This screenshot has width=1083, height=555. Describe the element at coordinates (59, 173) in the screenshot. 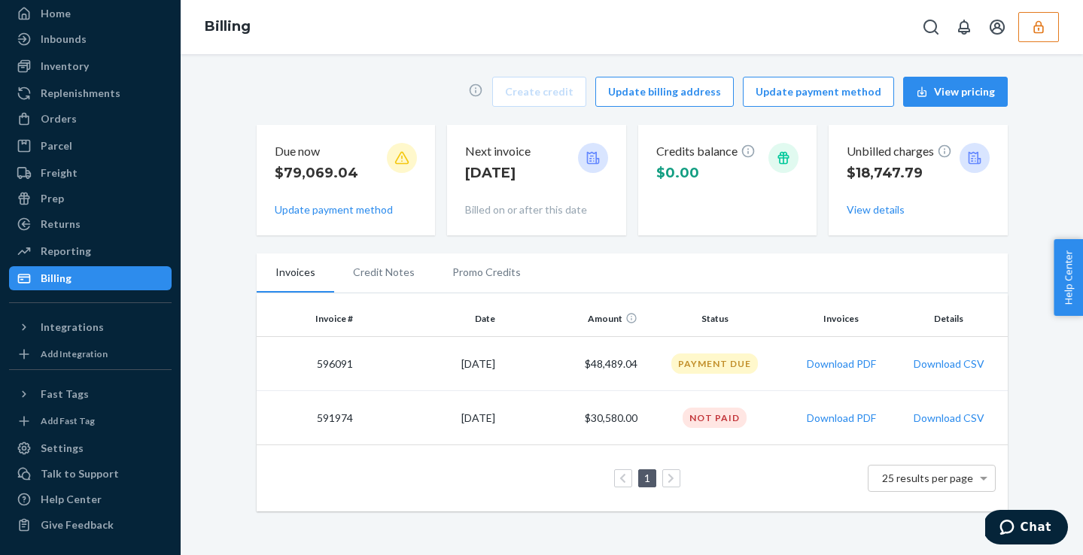

I see `div: Freight` at that location.